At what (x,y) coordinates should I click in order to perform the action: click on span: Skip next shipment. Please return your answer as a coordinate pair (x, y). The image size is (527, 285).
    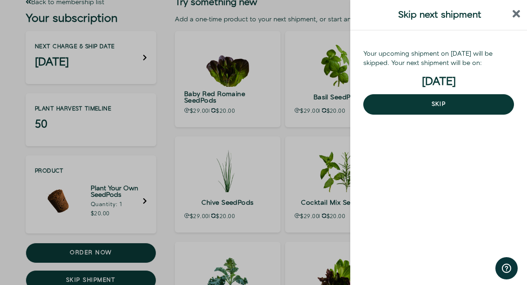
    Looking at the image, I should click on (439, 15).